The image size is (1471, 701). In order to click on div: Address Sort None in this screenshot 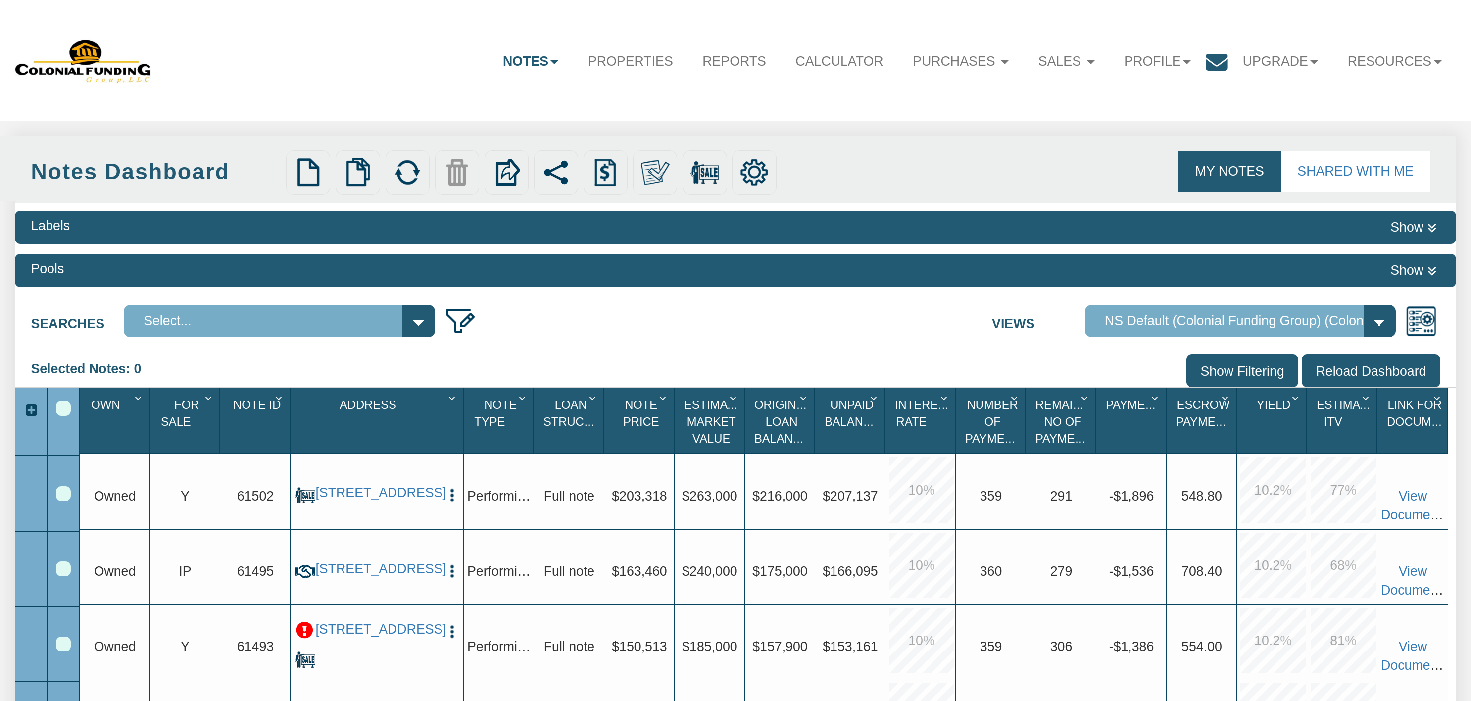, I will do `click(379, 420)`.